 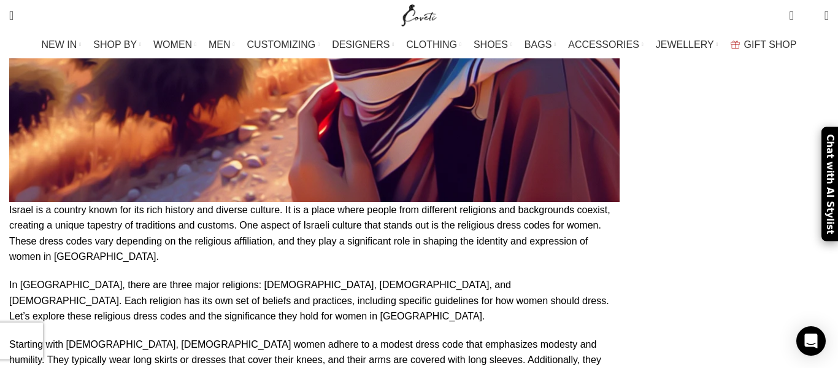 What do you see at coordinates (431, 44) in the screenshot?
I see `span: CLOTHING` at bounding box center [431, 44].